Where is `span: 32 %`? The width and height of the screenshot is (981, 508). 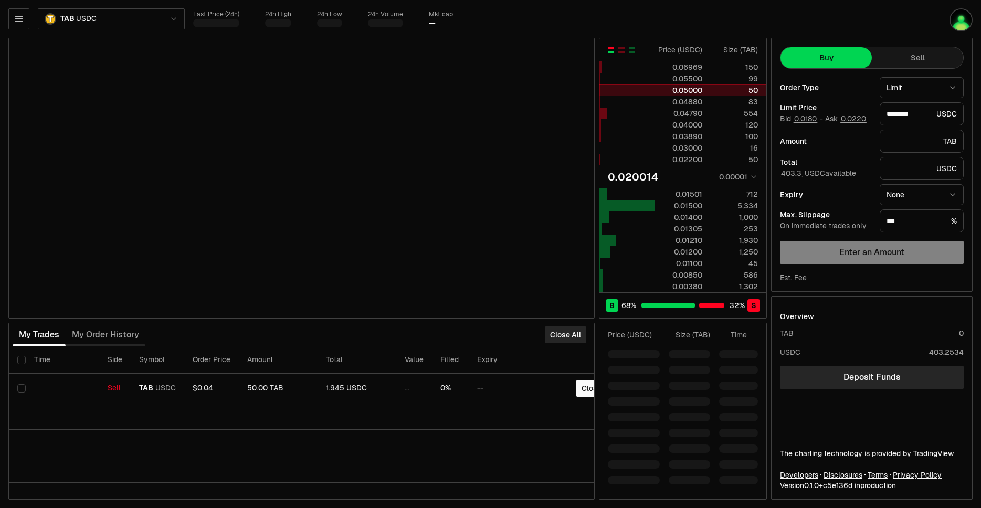
span: 32 % is located at coordinates (737, 305).